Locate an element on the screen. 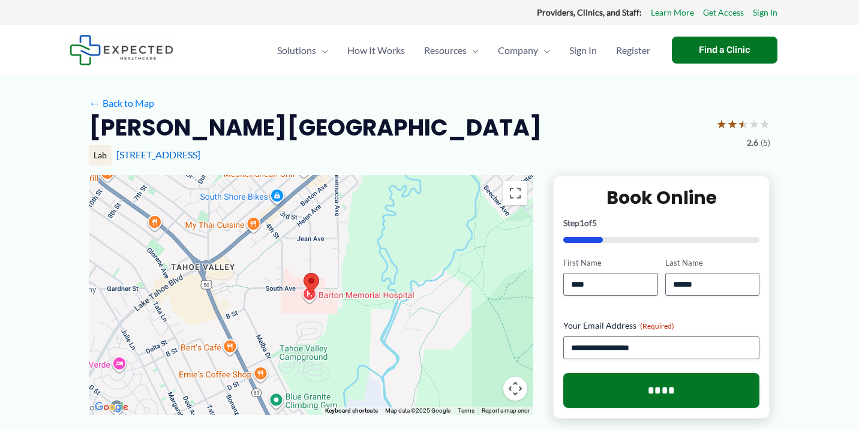 The height and width of the screenshot is (430, 859). span: 1 is located at coordinates (582, 223).